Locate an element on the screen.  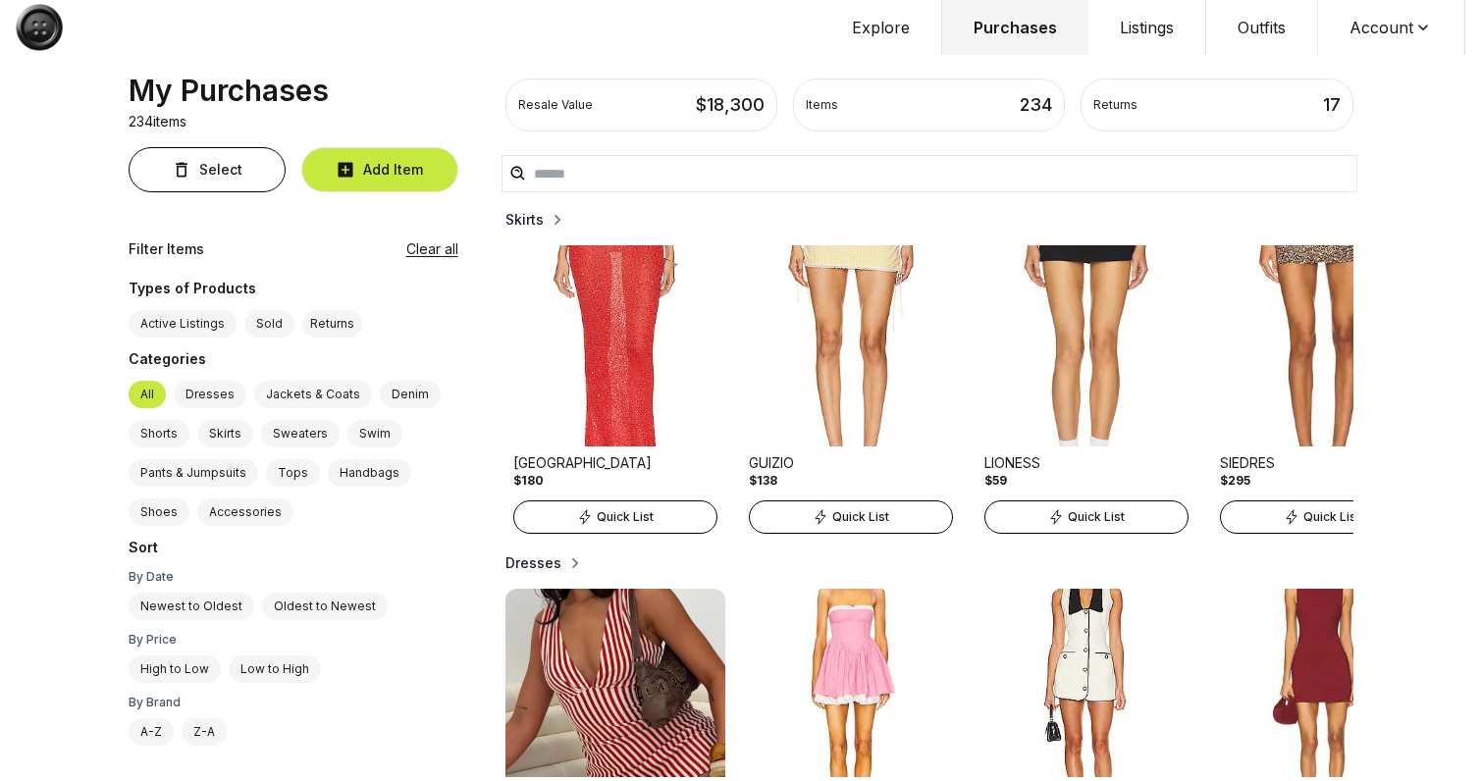
div: My Purchases is located at coordinates (229, 90).